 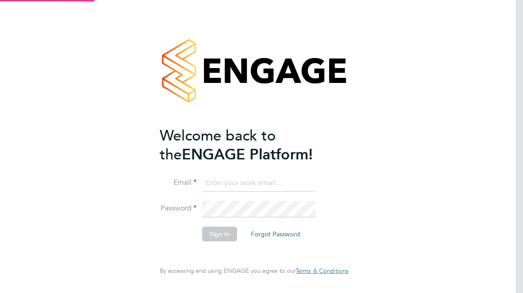 I want to click on span: Terms & Conditions, so click(x=322, y=270).